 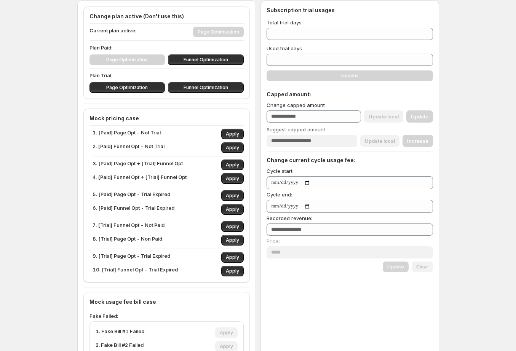 What do you see at coordinates (166, 118) in the screenshot?
I see `h4: Mock pricing case` at bounding box center [166, 118].